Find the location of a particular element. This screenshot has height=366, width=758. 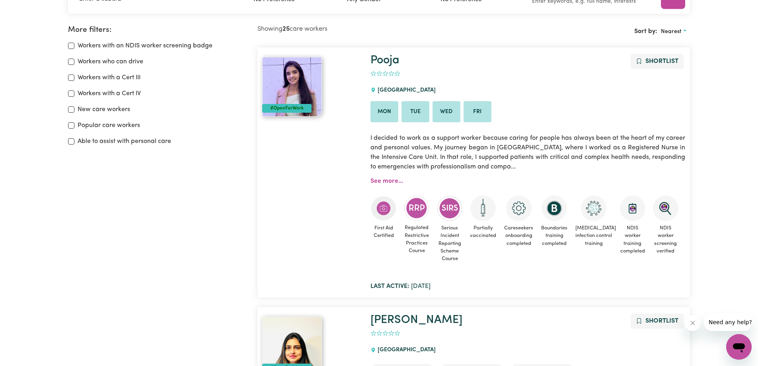

a: Pooja#OpenForWork is located at coordinates (312, 87).